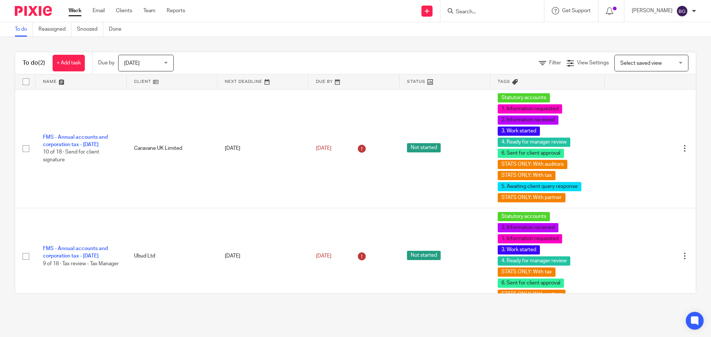 The height and width of the screenshot is (337, 711). I want to click on a: Snoozed, so click(90, 29).